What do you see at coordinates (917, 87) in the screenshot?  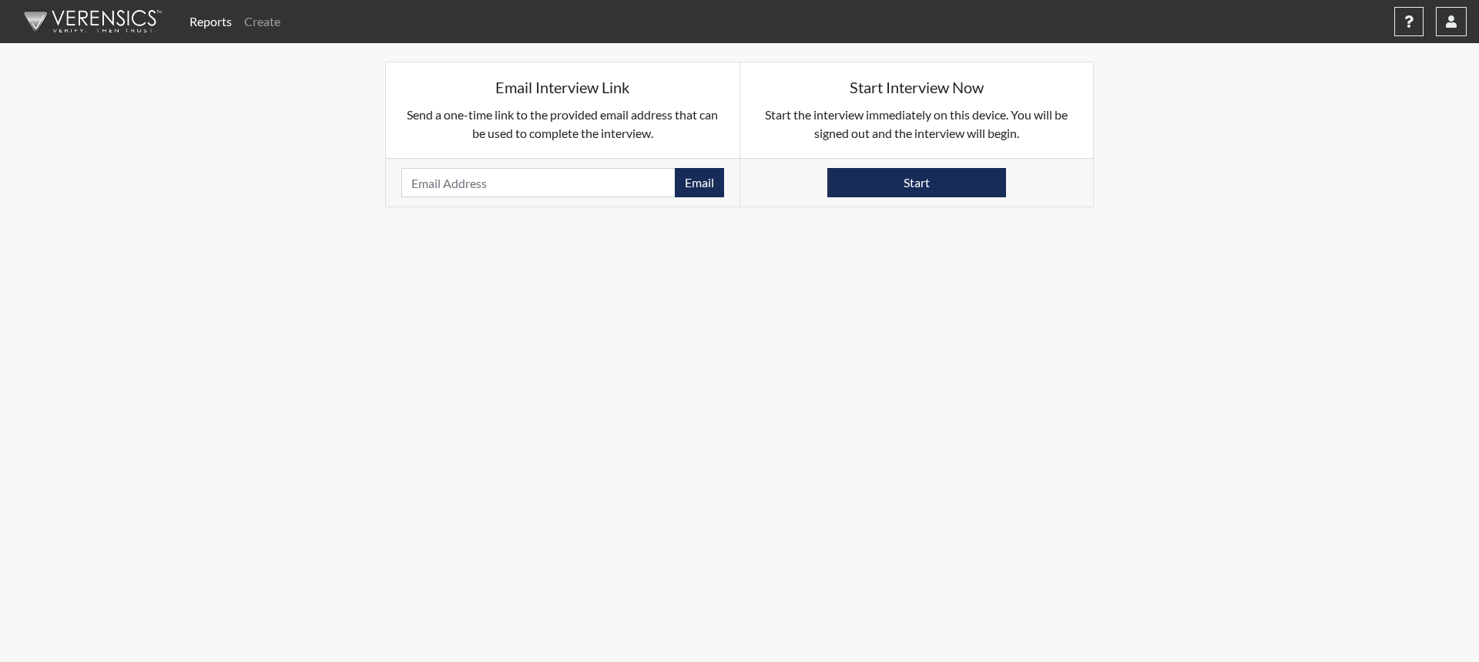 I see `h5: Start Interview Now` at bounding box center [917, 87].